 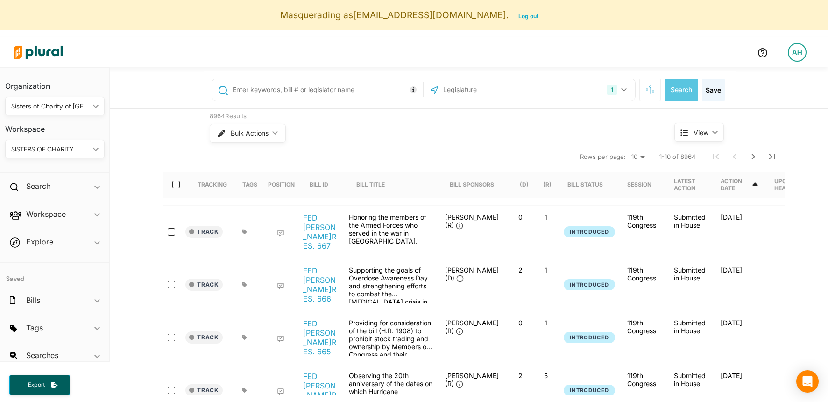 I want to click on button: Next Page, so click(x=753, y=156).